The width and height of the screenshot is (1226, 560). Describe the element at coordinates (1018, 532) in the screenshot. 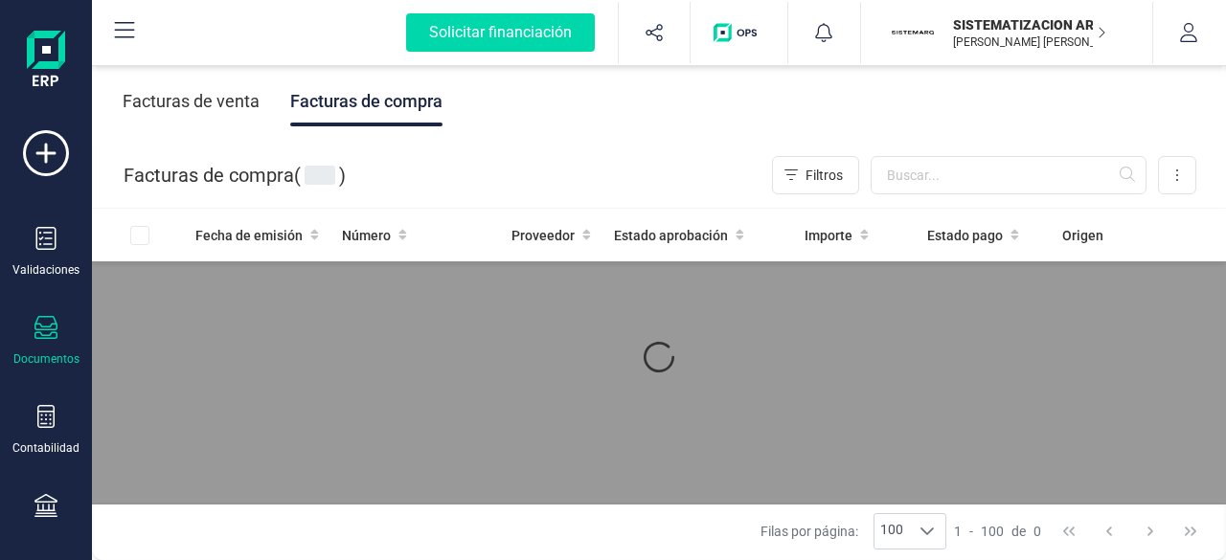

I see `span: de` at that location.